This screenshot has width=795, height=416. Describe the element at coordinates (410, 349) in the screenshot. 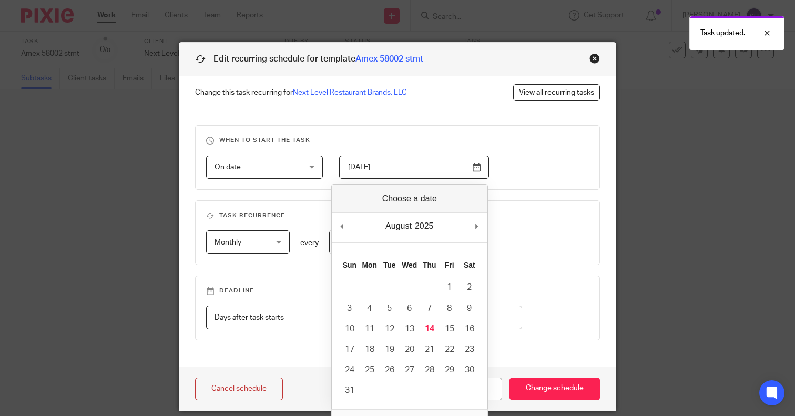

I see `button: 20` at that location.